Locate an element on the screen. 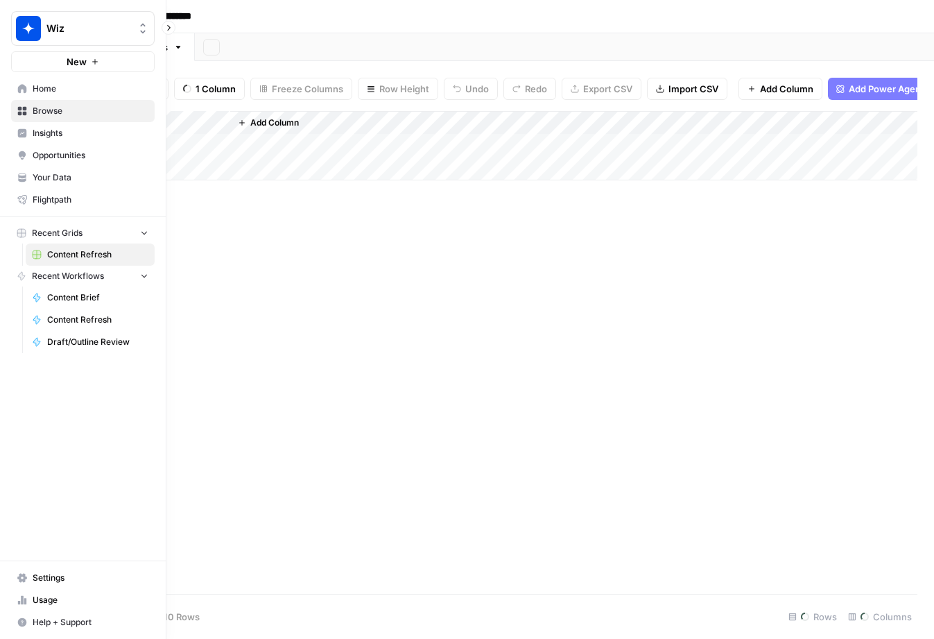 The height and width of the screenshot is (639, 934). button: New is located at coordinates (83, 62).